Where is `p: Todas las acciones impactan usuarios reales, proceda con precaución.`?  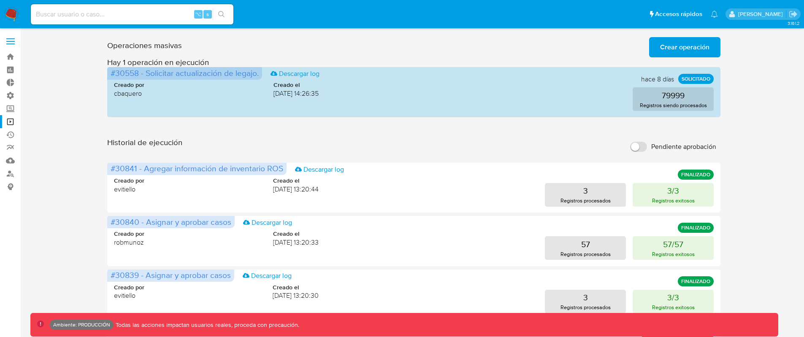 p: Todas las acciones impactan usuarios reales, proceda con precaución. is located at coordinates (206, 325).